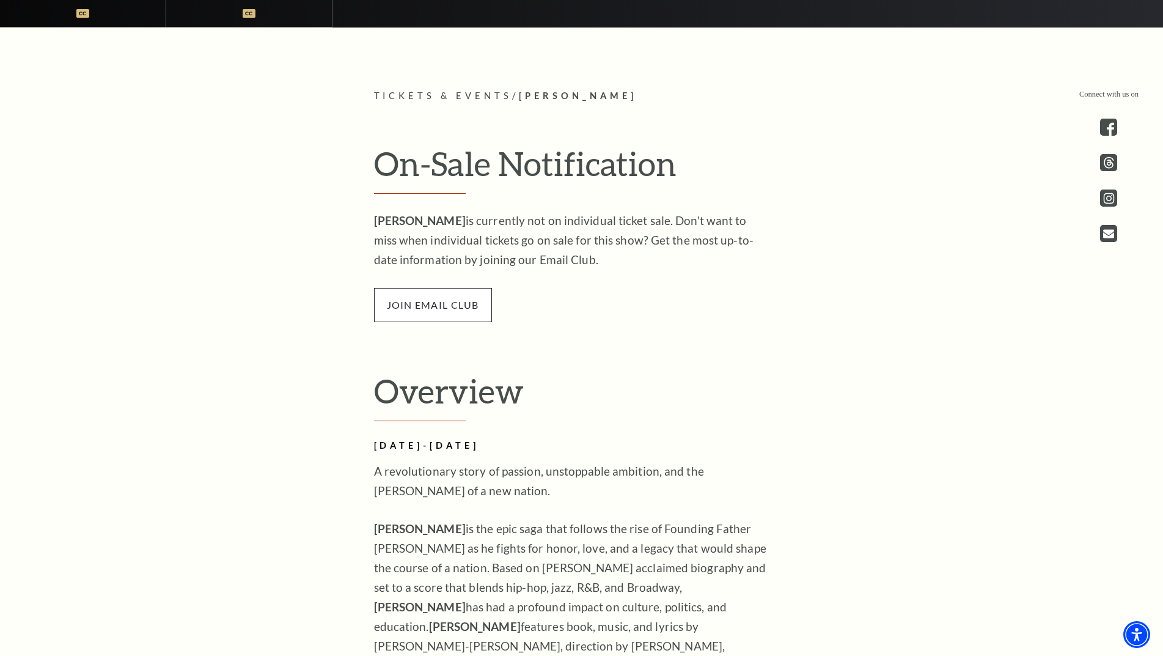 The width and height of the screenshot is (1163, 656). I want to click on span: join email club, so click(433, 305).